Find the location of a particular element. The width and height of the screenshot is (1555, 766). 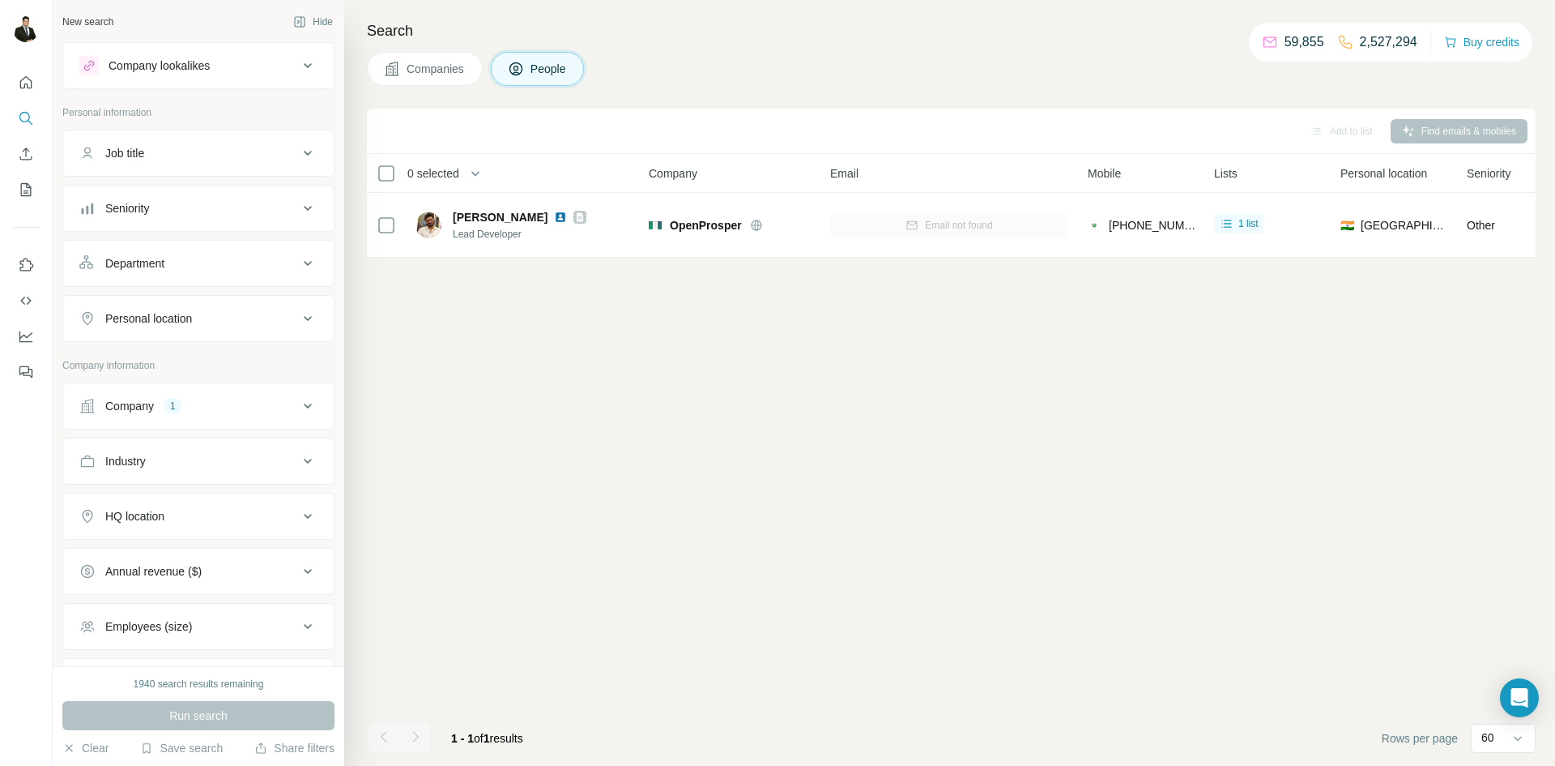

div: Company is located at coordinates (130, 406).